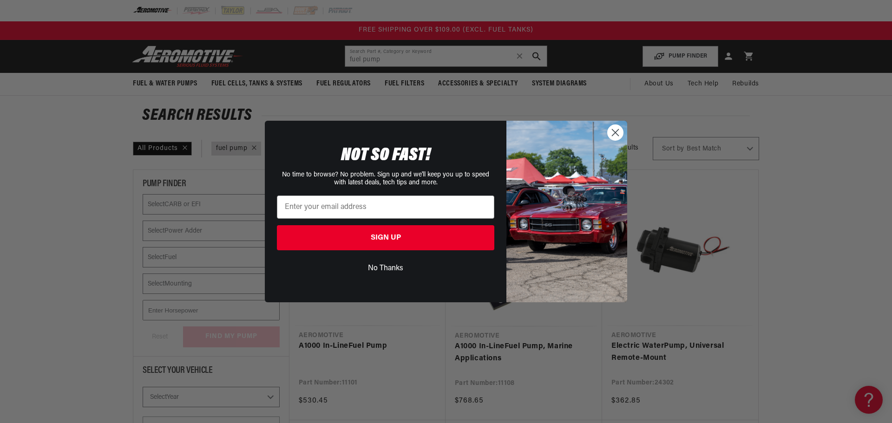 This screenshot has width=892, height=423. Describe the element at coordinates (385, 156) in the screenshot. I see `span: NOT SO FAST!` at that location.